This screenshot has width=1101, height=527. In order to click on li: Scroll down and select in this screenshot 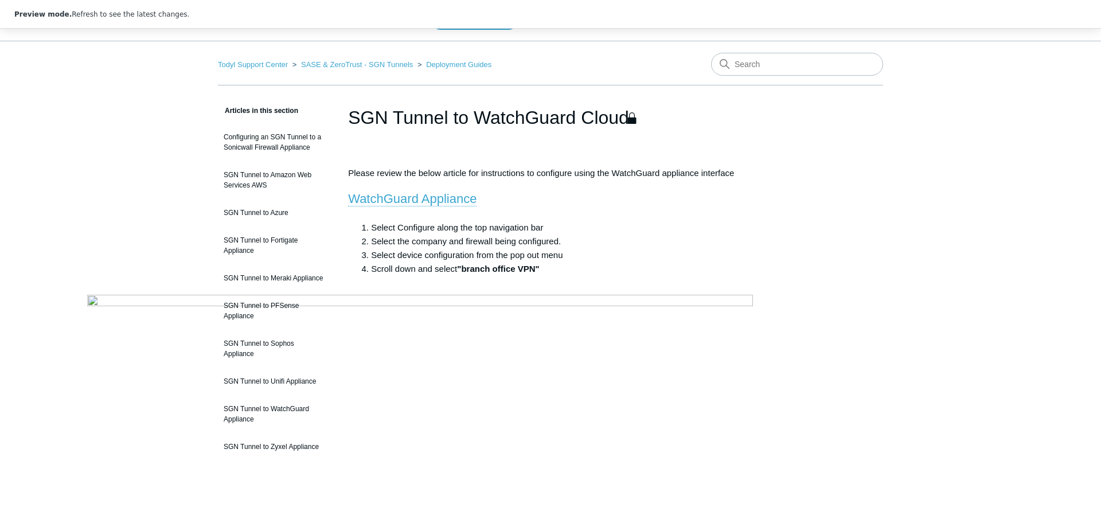, I will do `click(562, 269)`.